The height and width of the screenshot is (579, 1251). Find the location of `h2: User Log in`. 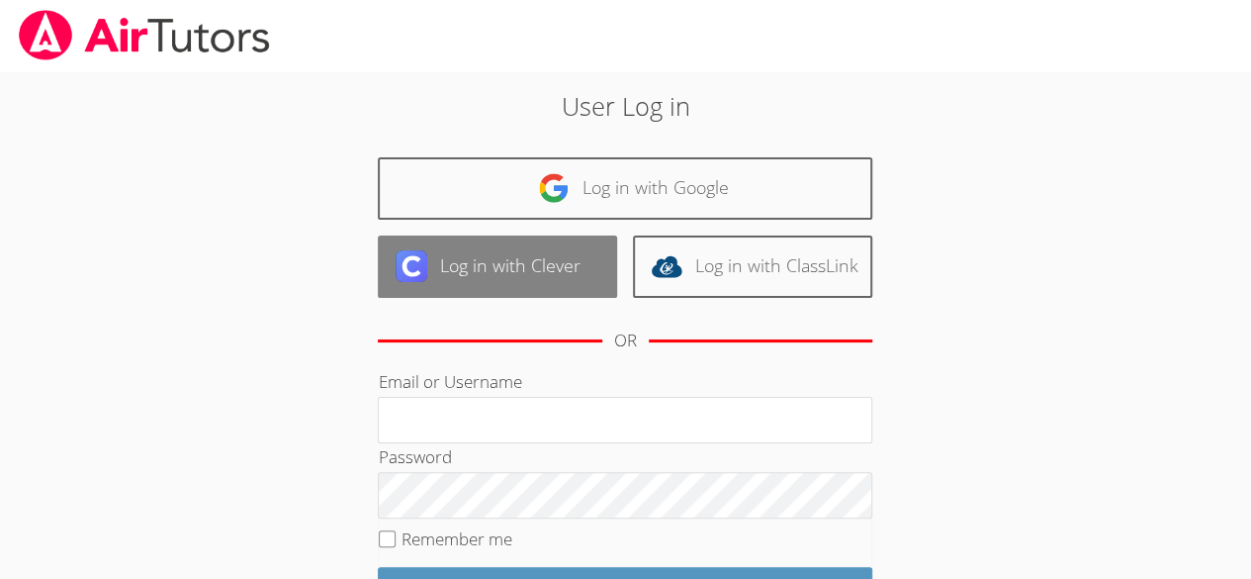

h2: User Log in is located at coordinates (625, 106).